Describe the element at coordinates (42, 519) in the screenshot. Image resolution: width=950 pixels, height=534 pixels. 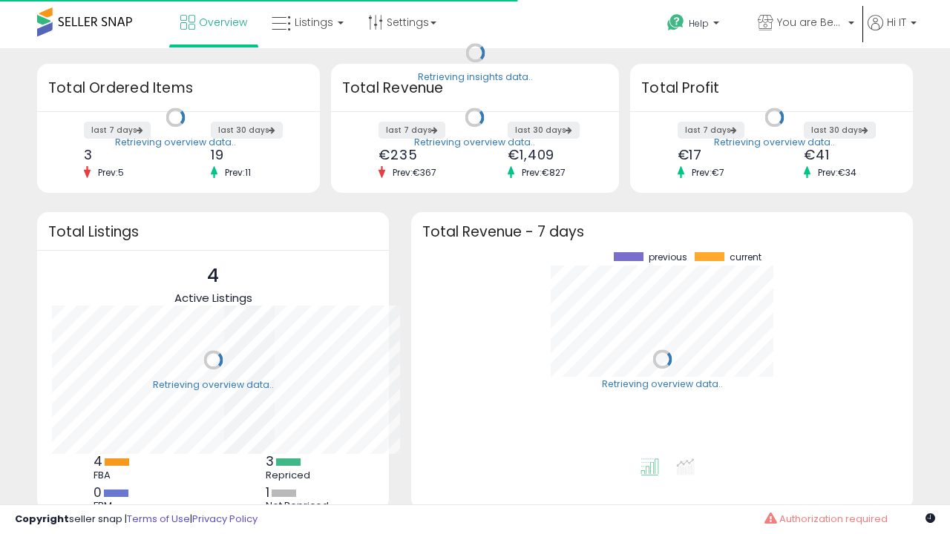
I see `strong: Copyright` at that location.